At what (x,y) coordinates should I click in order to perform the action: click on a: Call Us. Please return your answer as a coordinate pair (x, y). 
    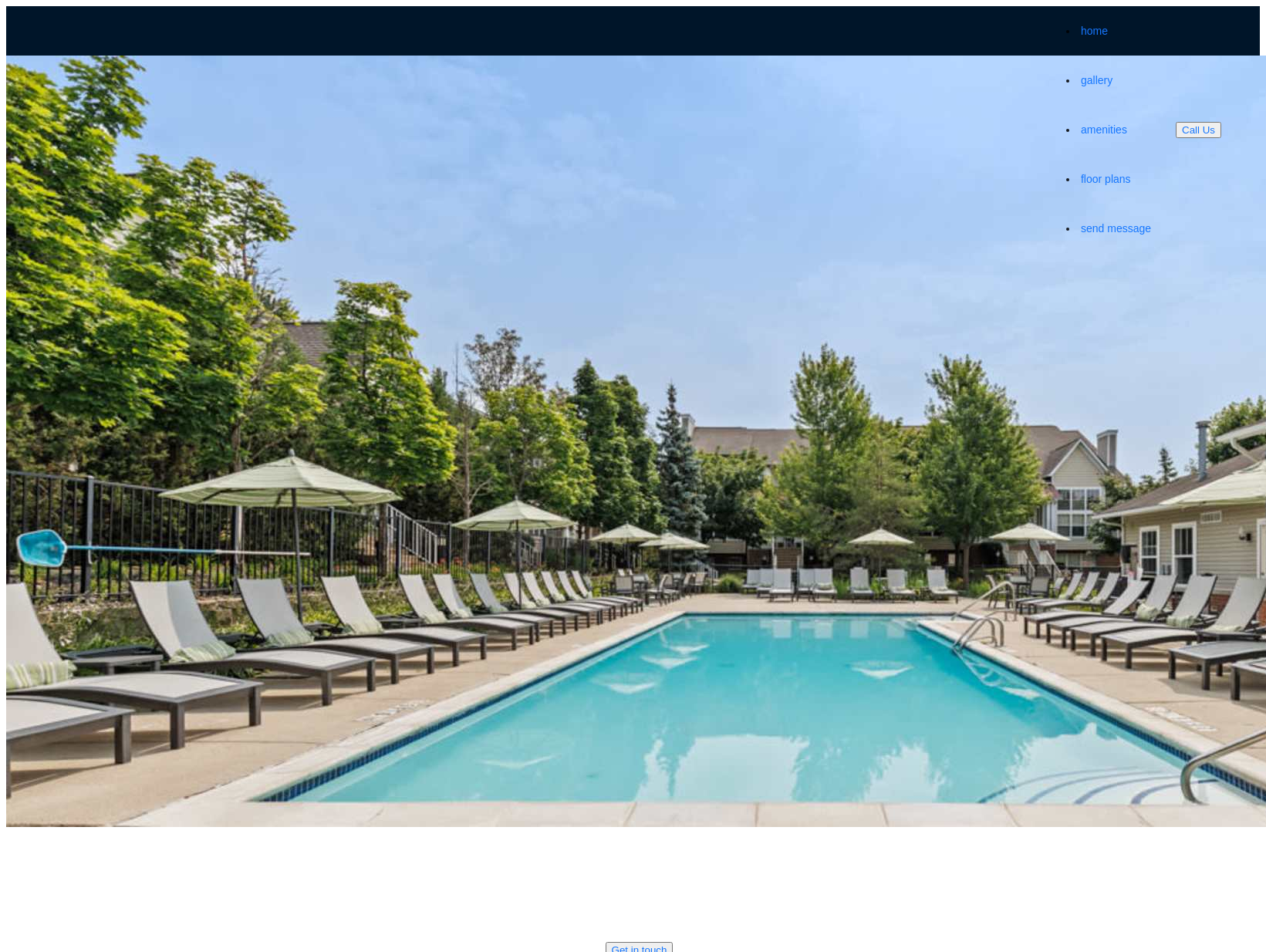
    Looking at the image, I should click on (1199, 130).